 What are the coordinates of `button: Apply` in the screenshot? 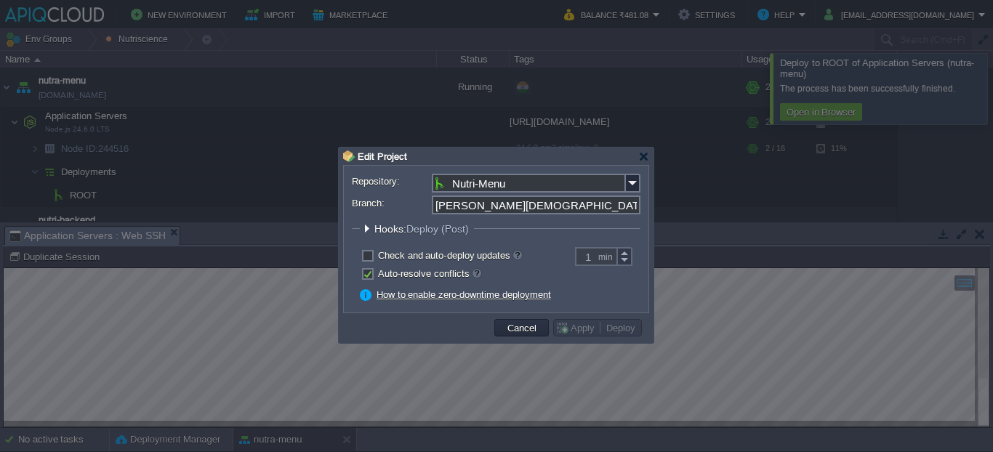 It's located at (577, 328).